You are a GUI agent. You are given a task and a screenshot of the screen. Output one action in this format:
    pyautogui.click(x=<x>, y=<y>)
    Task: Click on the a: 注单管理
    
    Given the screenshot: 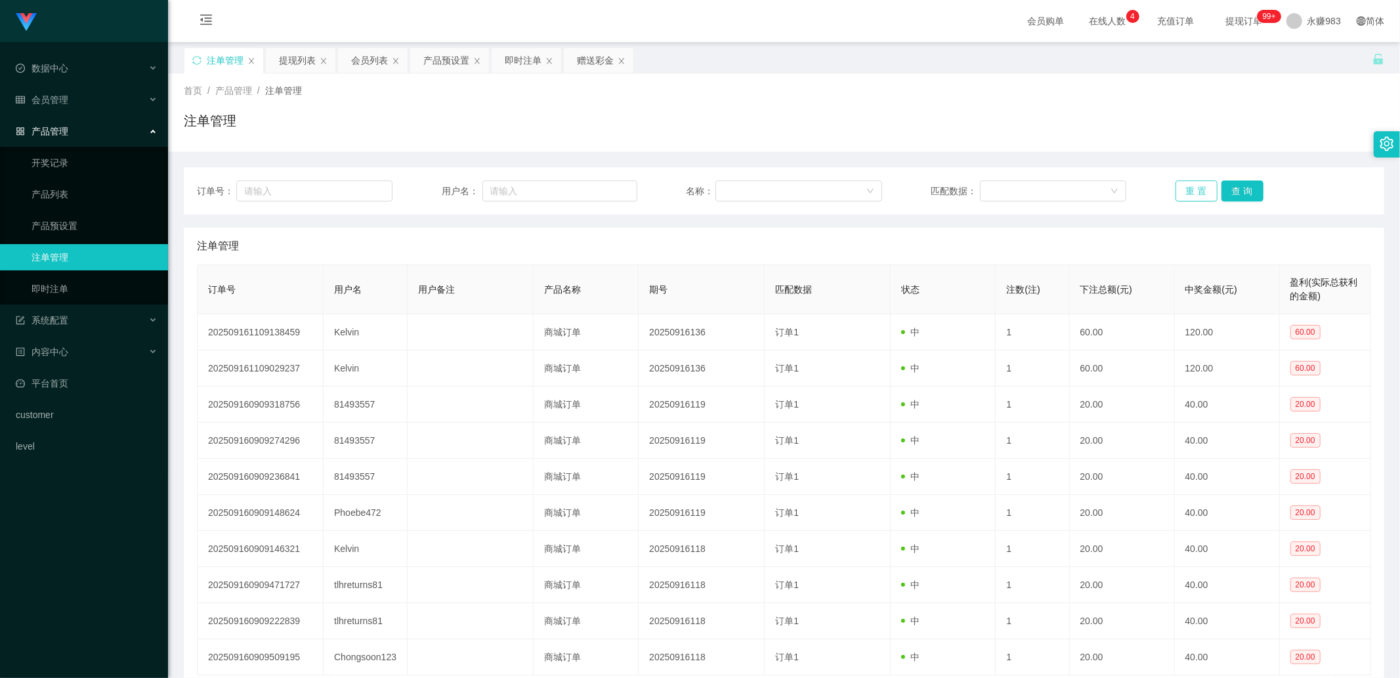 What is the action you would take?
    pyautogui.click(x=95, y=257)
    